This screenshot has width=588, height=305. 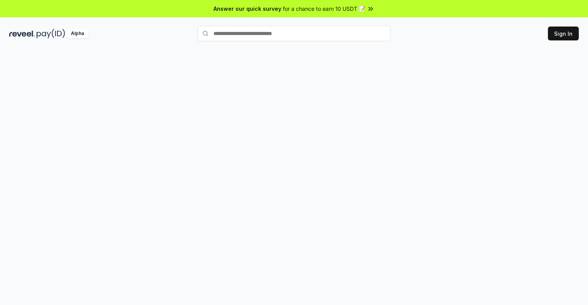 I want to click on img: pay_id, so click(x=51, y=34).